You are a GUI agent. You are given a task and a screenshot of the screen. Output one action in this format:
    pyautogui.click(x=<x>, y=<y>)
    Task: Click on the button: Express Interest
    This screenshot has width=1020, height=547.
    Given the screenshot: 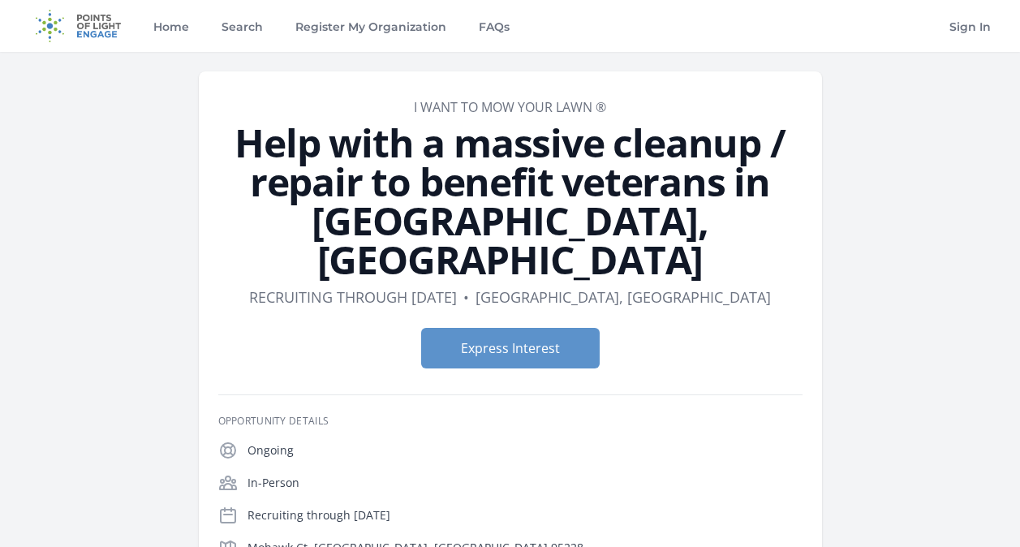 What is the action you would take?
    pyautogui.click(x=510, y=348)
    